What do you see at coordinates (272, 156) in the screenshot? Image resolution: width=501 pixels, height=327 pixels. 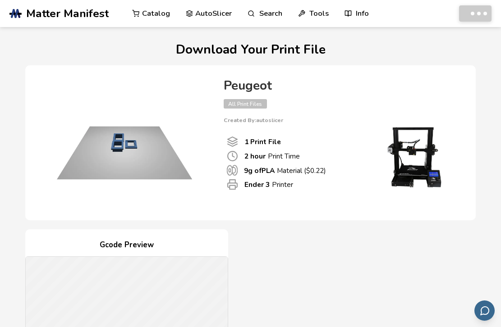 I see `p: Print Time` at bounding box center [272, 156].